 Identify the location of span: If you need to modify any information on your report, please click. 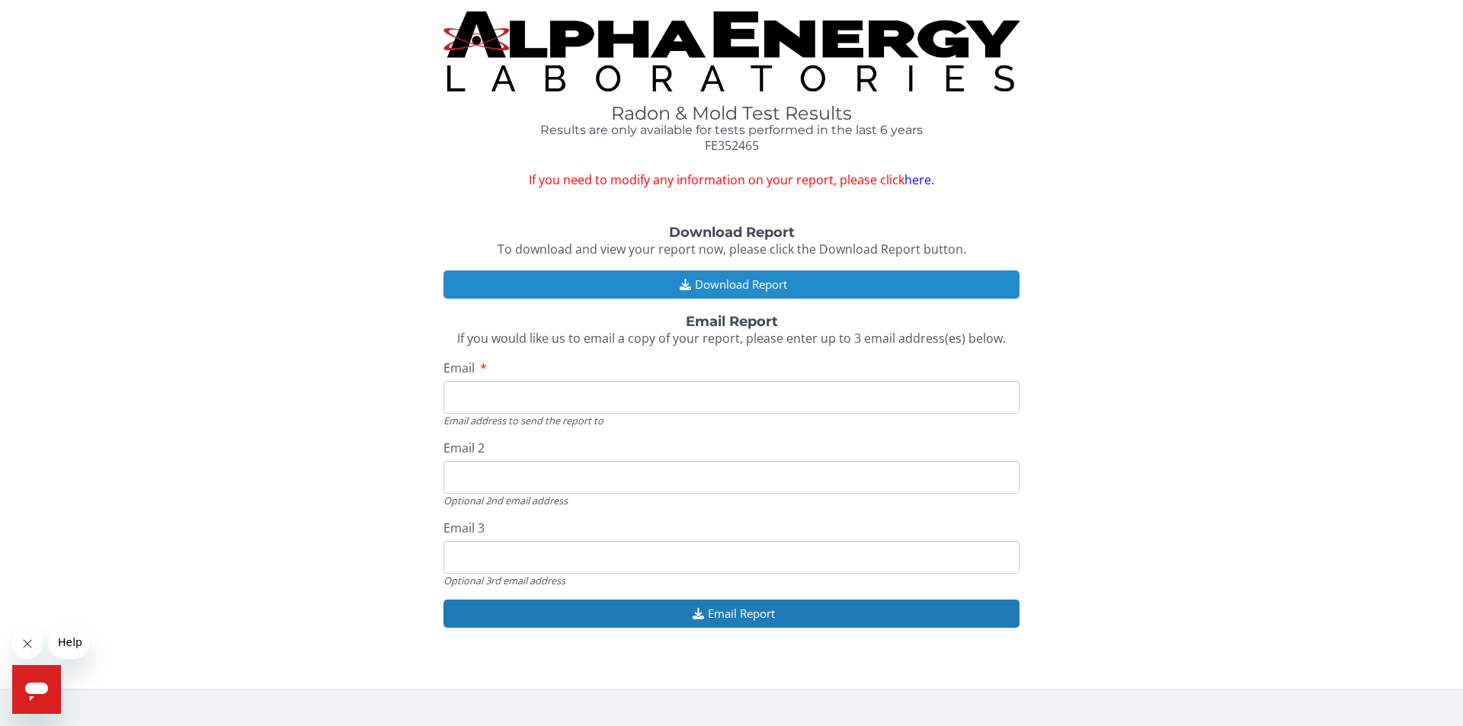
(732, 180).